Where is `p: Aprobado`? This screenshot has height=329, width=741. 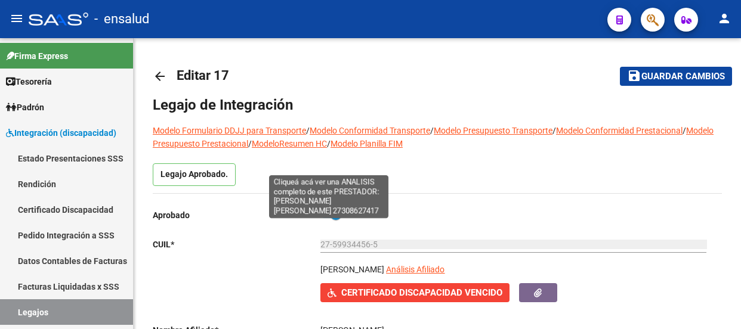
p: Aprobado is located at coordinates (236, 215).